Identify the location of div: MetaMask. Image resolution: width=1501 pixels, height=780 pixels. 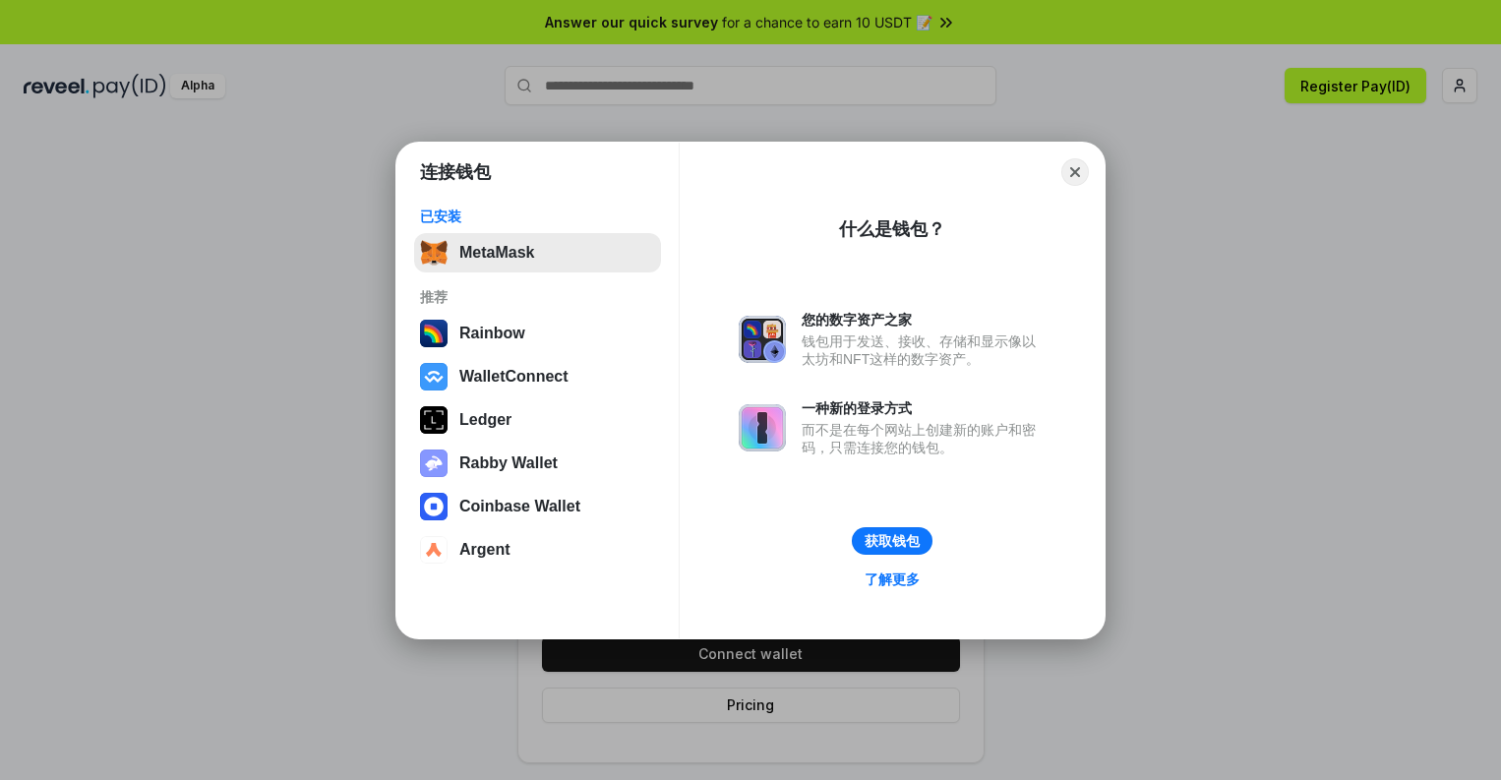
(497, 253).